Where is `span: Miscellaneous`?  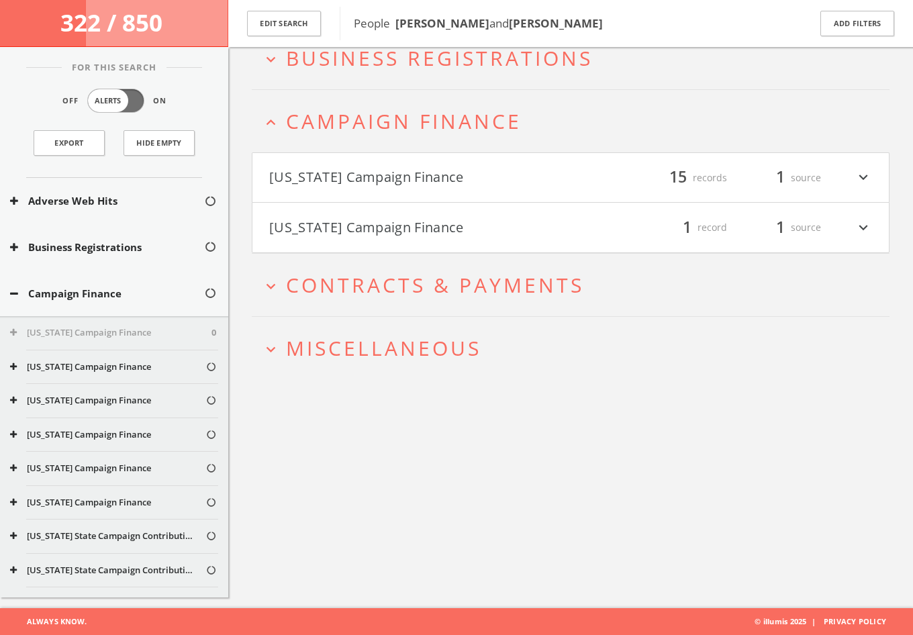 span: Miscellaneous is located at coordinates (383, 348).